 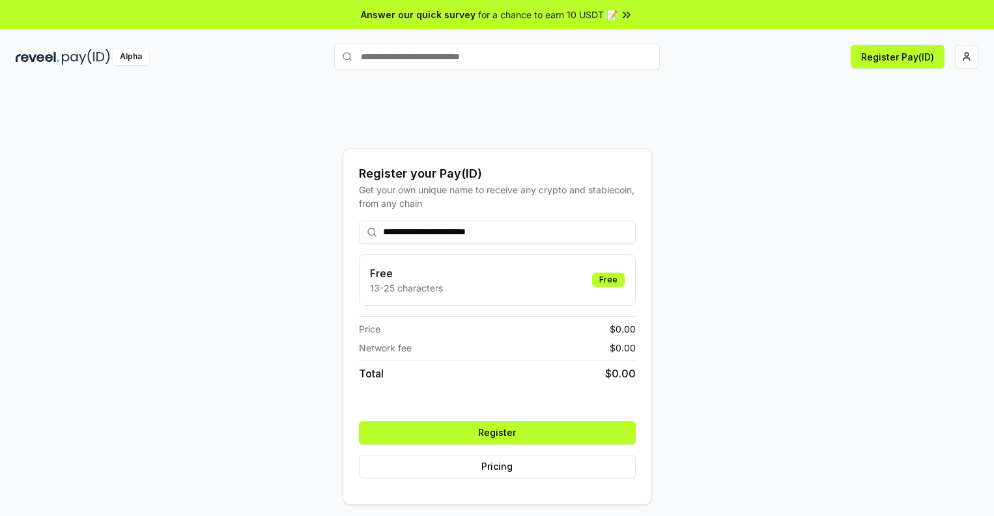 I want to click on h3: Free, so click(x=406, y=273).